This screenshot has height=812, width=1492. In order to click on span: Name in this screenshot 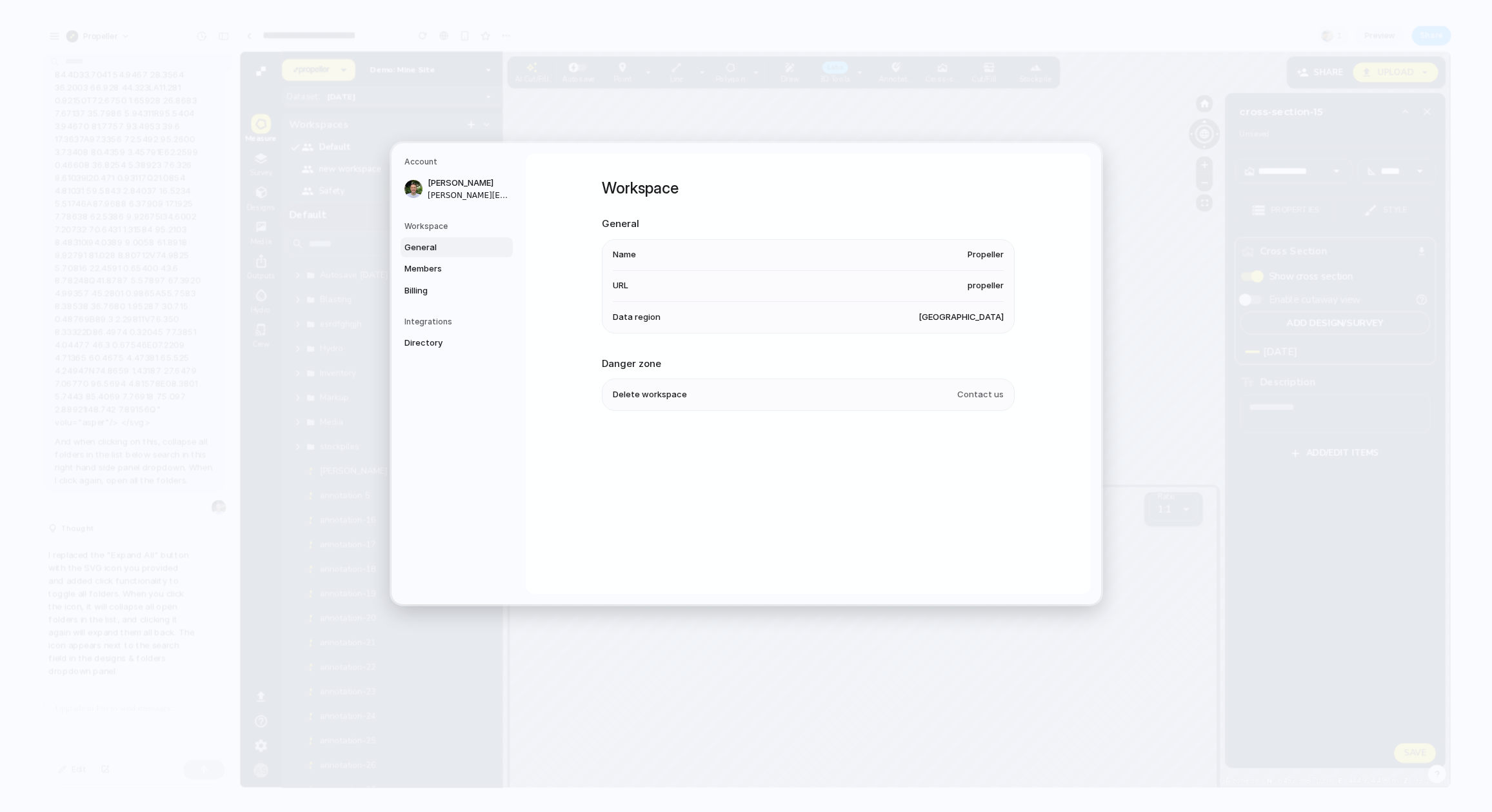, I will do `click(625, 255)`.